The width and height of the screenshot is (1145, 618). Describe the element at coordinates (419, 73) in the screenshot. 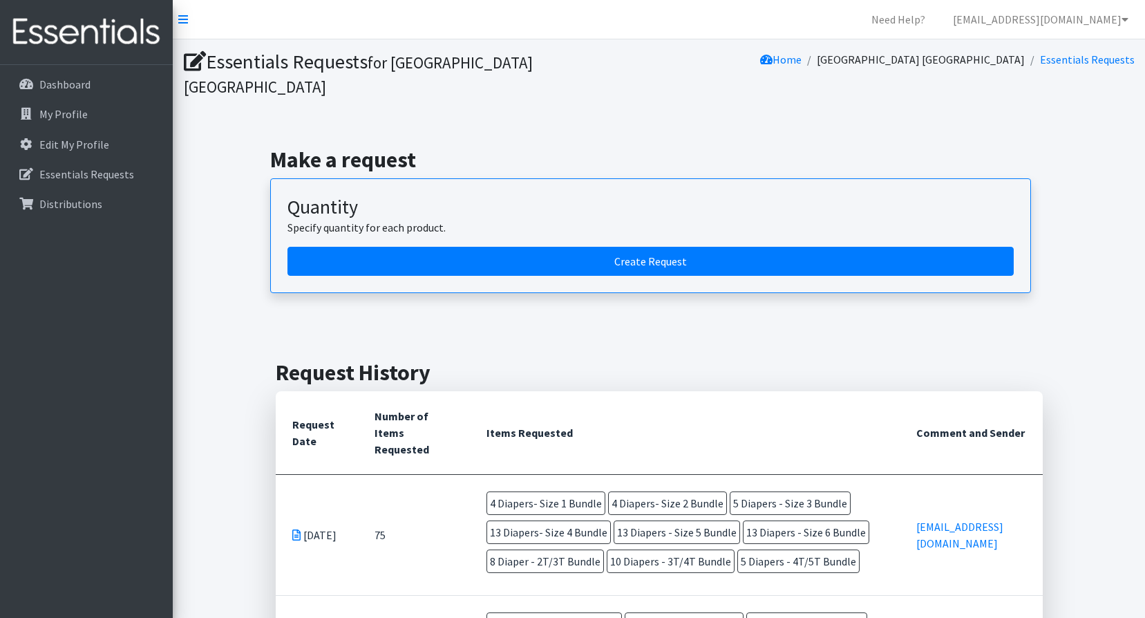

I see `h1: Essentials Requests` at that location.